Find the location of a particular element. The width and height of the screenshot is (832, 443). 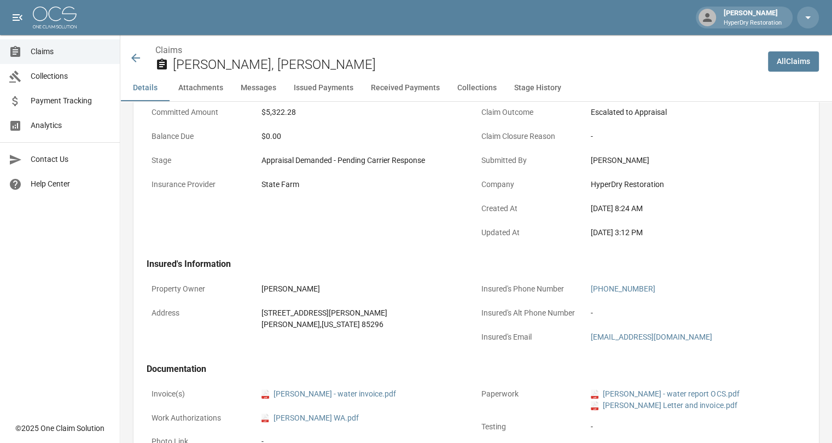

p: Updated At is located at coordinates (531, 233).